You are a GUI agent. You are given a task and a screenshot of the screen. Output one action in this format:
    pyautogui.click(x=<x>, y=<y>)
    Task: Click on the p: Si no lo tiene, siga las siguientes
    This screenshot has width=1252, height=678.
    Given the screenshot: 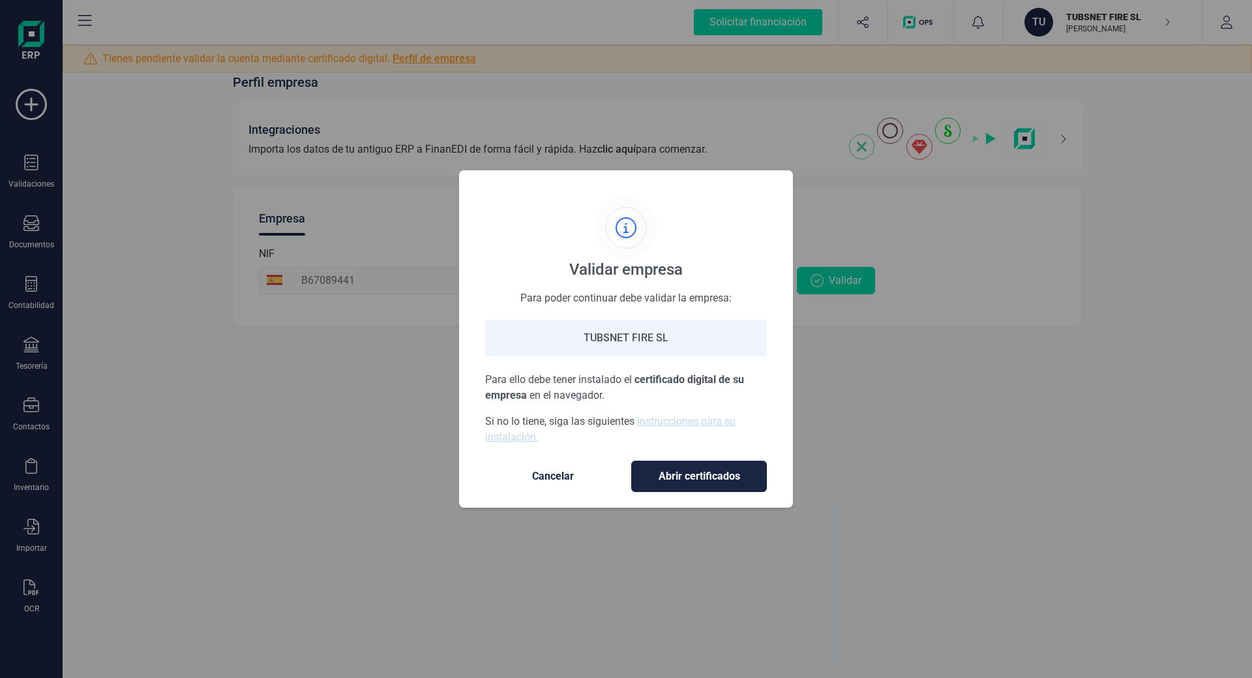 What is the action you would take?
    pyautogui.click(x=626, y=429)
    